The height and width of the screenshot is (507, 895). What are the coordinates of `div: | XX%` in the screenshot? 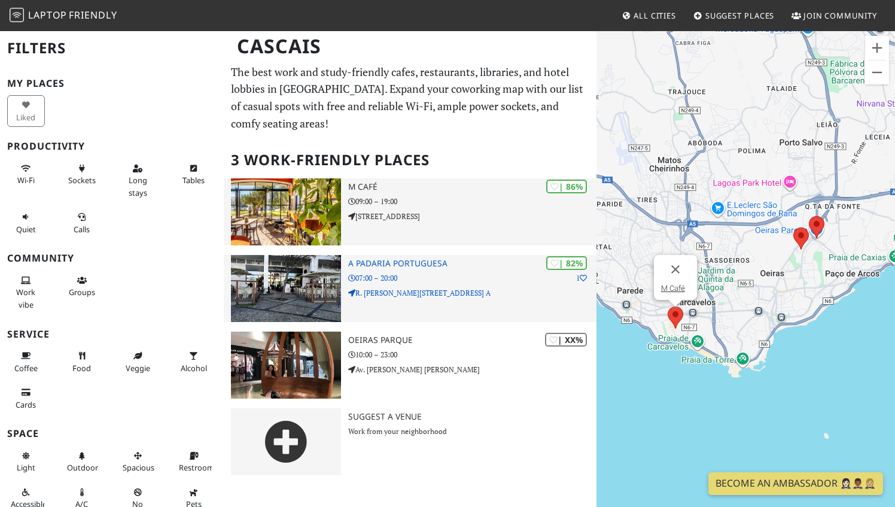 It's located at (566, 339).